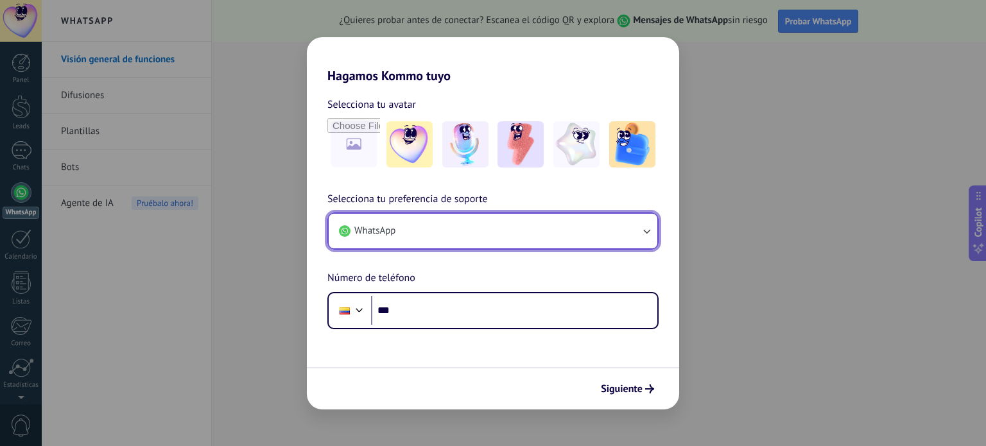 The width and height of the screenshot is (986, 446). Describe the element at coordinates (407, 200) in the screenshot. I see `span: Selecciona tu preferencia de soporte` at that location.